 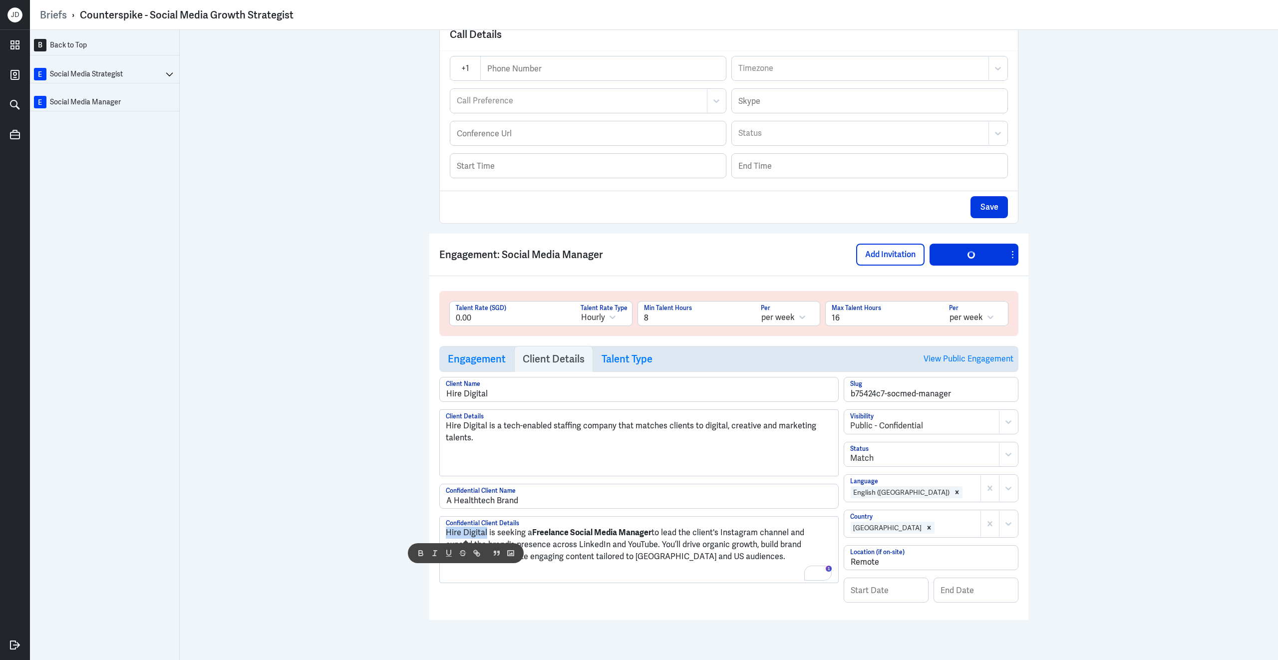 I want to click on a: ESocial Media Strategist, so click(x=98, y=74).